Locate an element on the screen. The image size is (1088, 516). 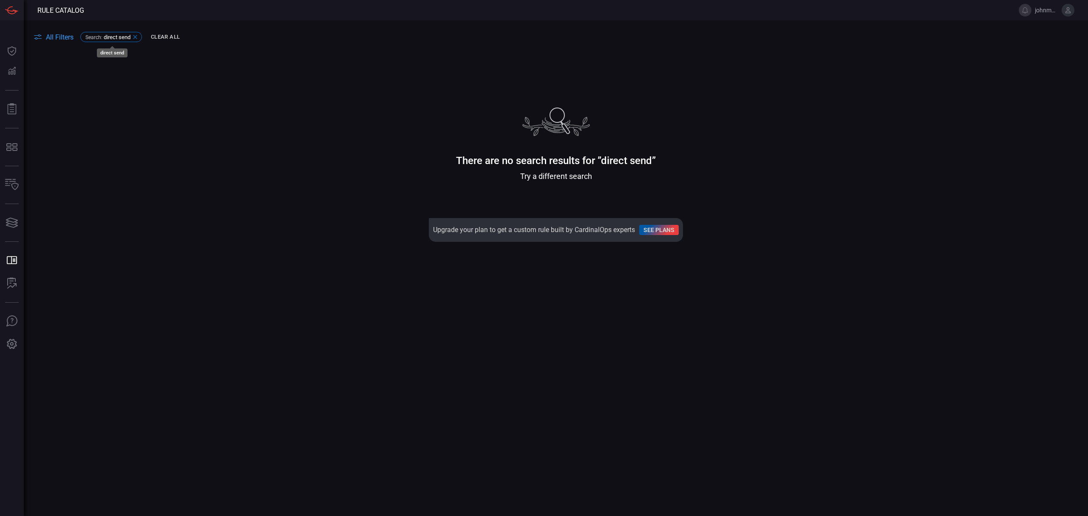
a: See plans is located at coordinates (659, 230).